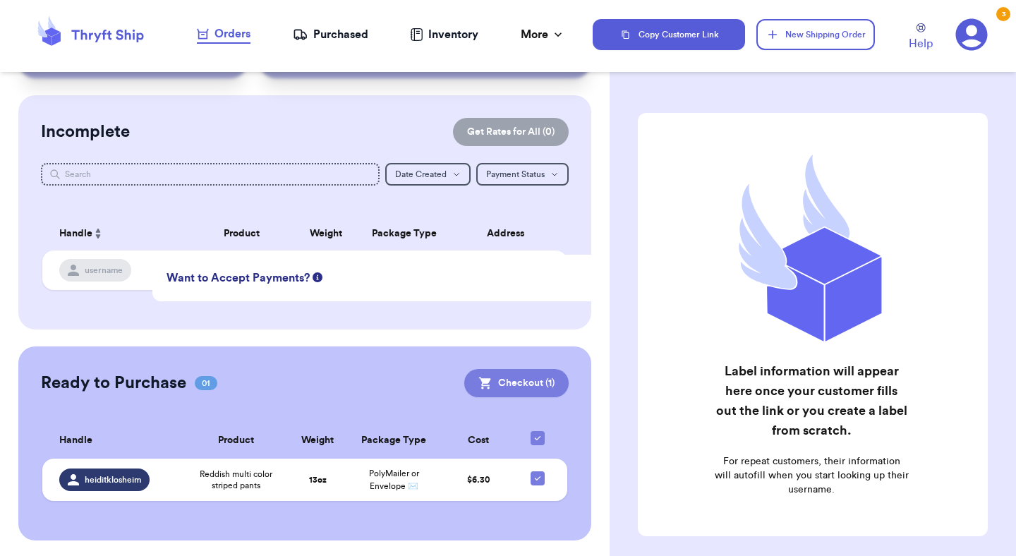 Image resolution: width=1016 pixels, height=556 pixels. Describe the element at coordinates (543, 35) in the screenshot. I see `div: More` at that location.